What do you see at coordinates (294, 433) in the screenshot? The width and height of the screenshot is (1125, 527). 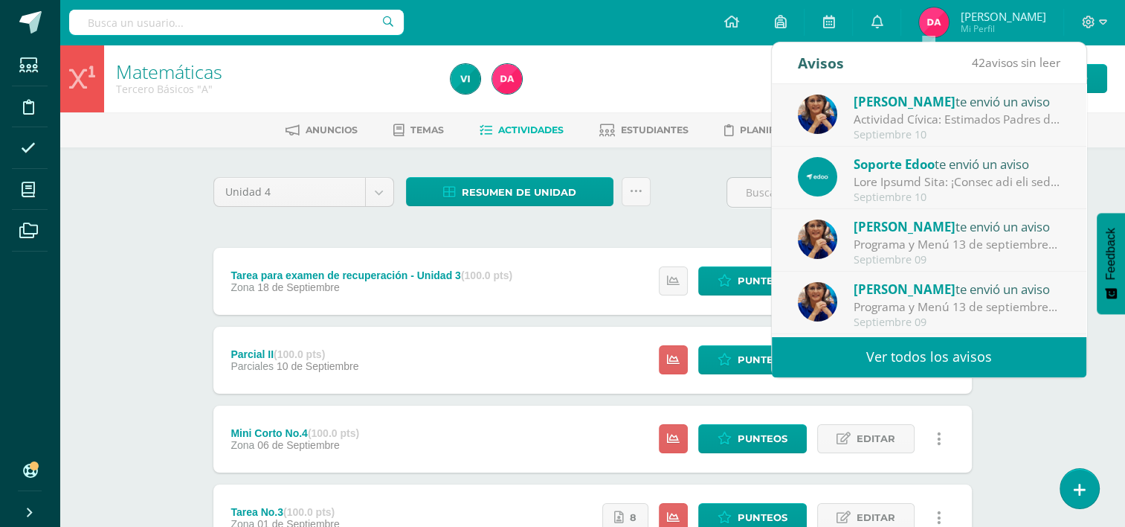 I see `div: Mini Corto No.4` at bounding box center [294, 433].